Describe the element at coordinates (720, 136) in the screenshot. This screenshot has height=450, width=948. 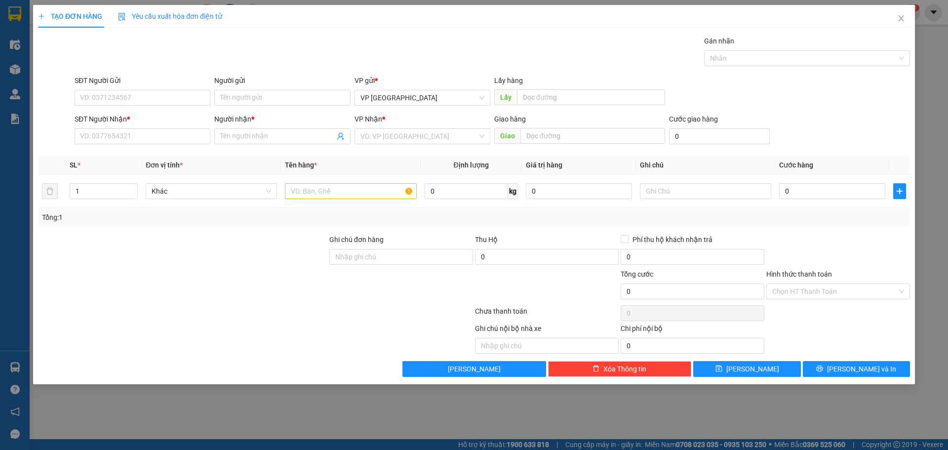
I see `input: Cước giao hàng` at that location.